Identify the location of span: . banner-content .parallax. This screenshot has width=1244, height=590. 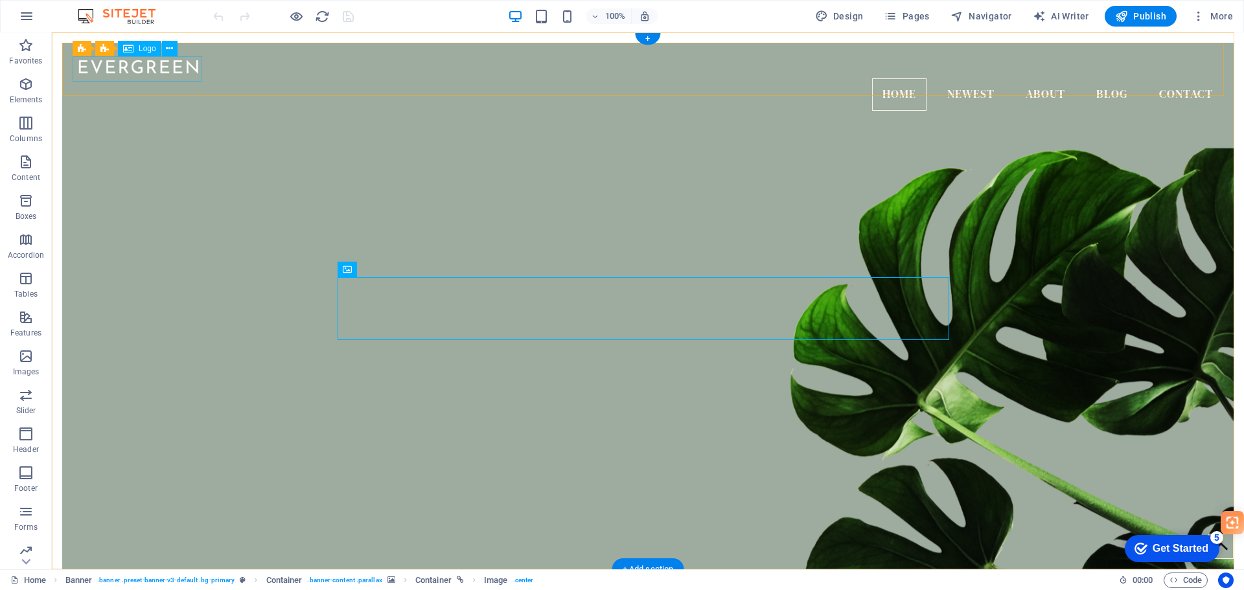
(344, 580).